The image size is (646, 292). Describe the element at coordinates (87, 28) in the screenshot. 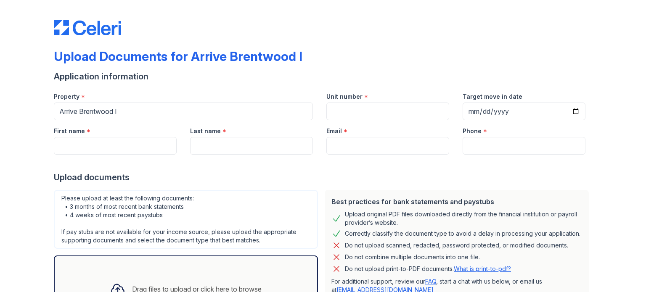

I see `img: CE_Logo_Blue-a8612792a0a2168367f1c8372b55b34899dd931a85d93a1a3d3e32e68fde9ad4.png` at that location.